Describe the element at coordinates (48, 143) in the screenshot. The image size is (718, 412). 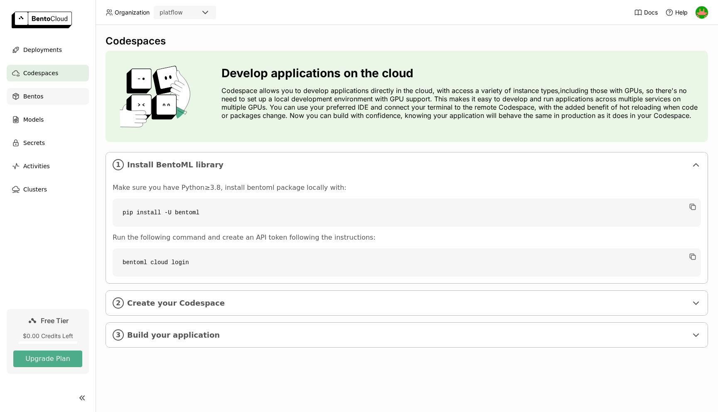
I see `a: Secrets` at that location.